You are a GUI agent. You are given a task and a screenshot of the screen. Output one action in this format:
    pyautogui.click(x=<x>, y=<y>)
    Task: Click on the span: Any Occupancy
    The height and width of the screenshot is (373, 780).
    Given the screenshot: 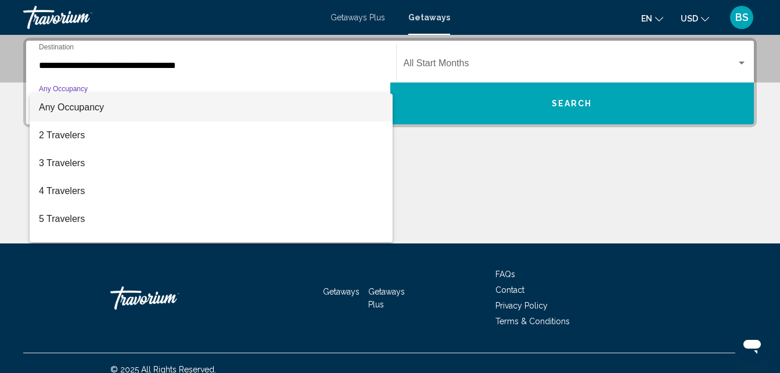 What is the action you would take?
    pyautogui.click(x=71, y=107)
    